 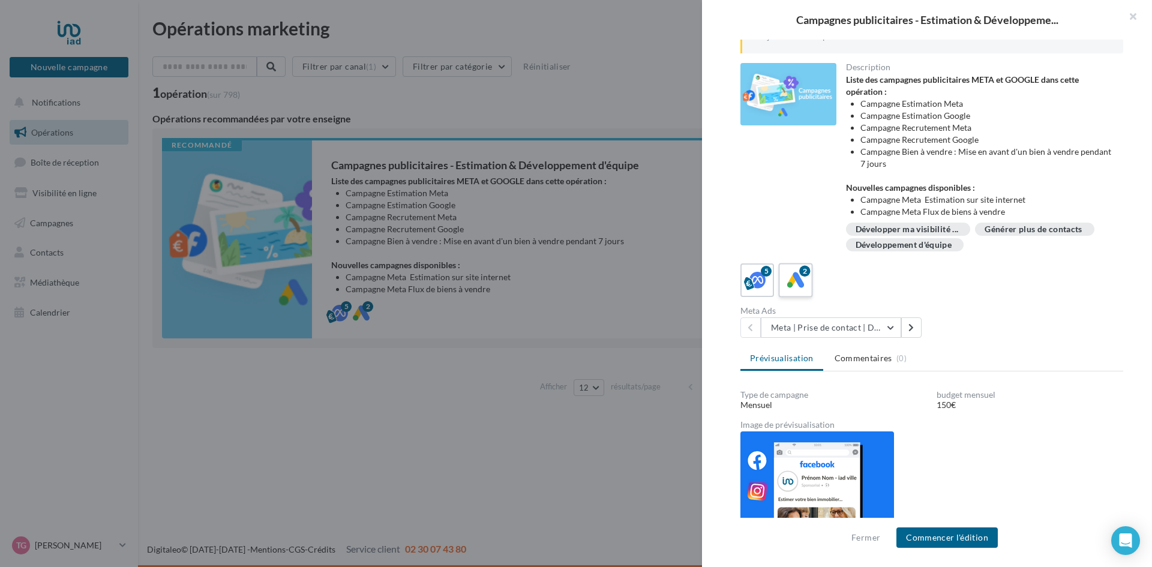 I want to click on div: Meta Ads, so click(x=834, y=311).